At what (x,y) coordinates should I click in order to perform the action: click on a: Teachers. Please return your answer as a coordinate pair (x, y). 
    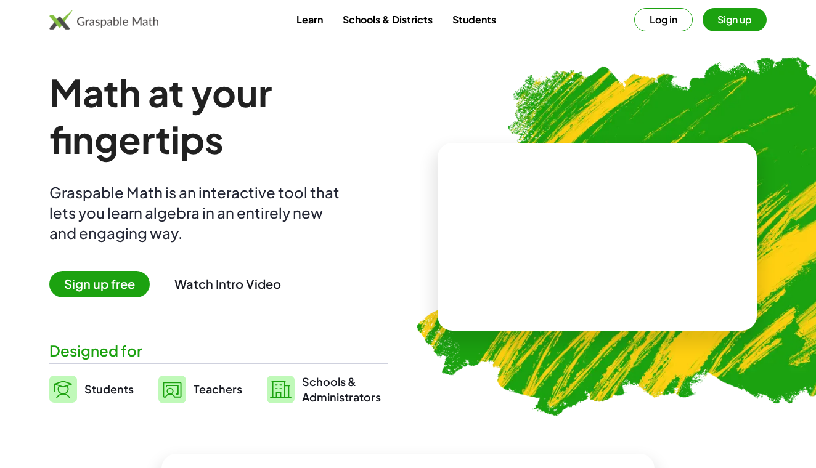
    Looking at the image, I should click on (200, 389).